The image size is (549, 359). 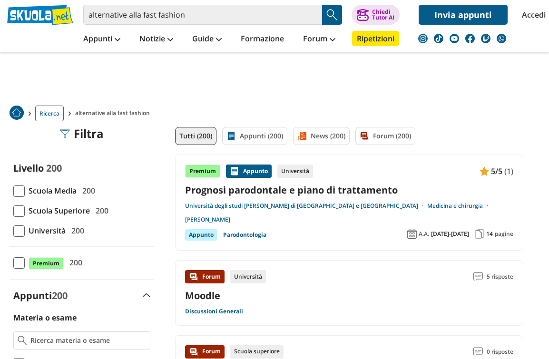 What do you see at coordinates (17, 113) in the screenshot?
I see `a: Home` at bounding box center [17, 113].